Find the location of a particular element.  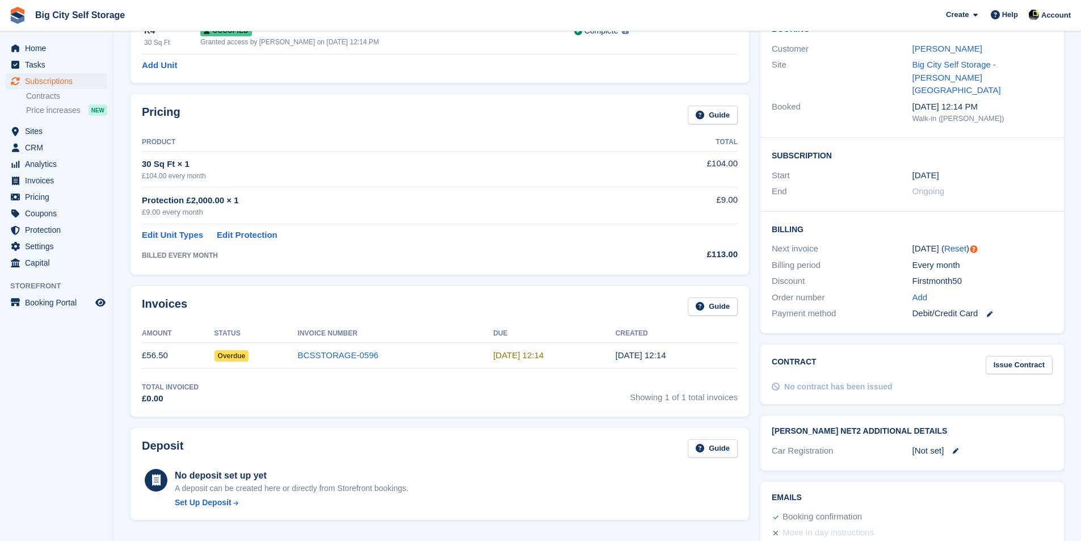

a: Big City Self Storage is located at coordinates (80, 15).